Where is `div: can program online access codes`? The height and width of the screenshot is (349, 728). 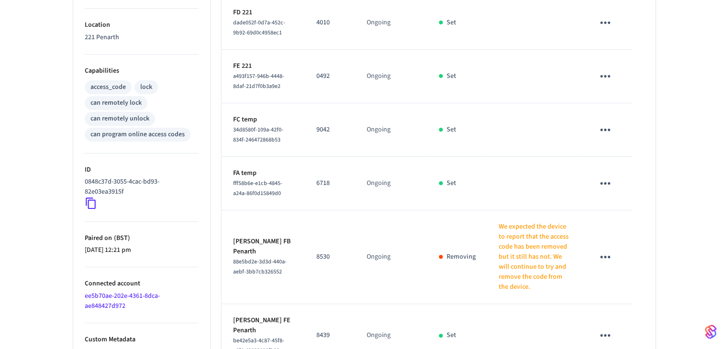
div: can program online access codes is located at coordinates (137, 135).